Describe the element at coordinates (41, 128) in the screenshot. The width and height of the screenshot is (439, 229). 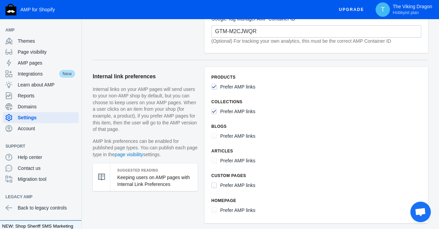
I see `a: Account` at that location.